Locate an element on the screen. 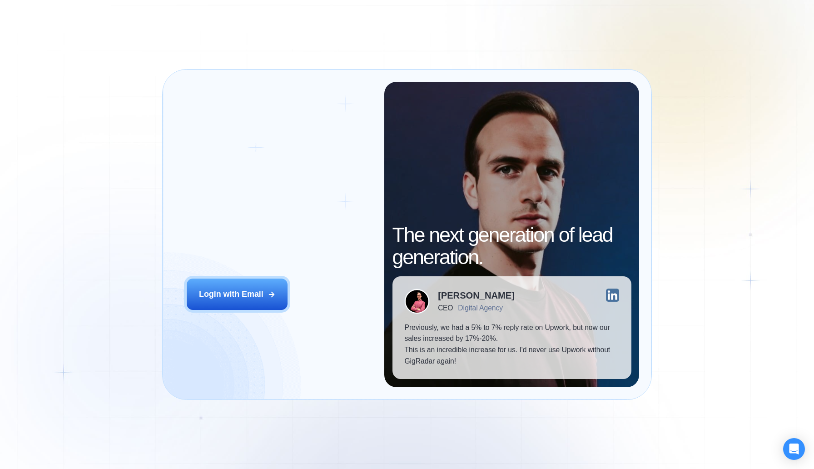 The width and height of the screenshot is (814, 469). div: Digital Agency is located at coordinates (480, 308).